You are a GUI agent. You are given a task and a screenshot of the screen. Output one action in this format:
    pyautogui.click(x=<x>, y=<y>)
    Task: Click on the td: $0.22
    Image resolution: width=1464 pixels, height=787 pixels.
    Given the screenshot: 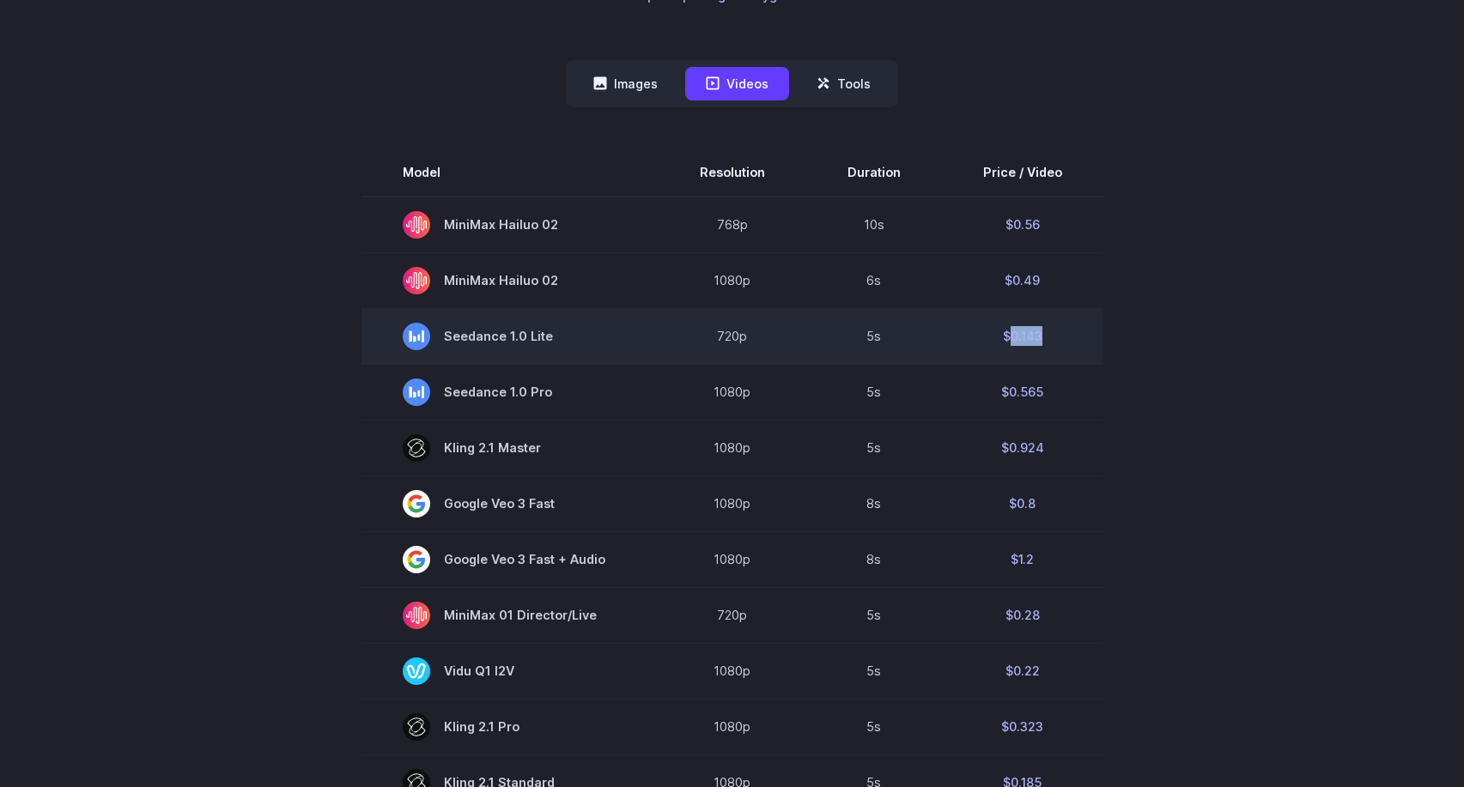 What is the action you would take?
    pyautogui.click(x=1022, y=670)
    